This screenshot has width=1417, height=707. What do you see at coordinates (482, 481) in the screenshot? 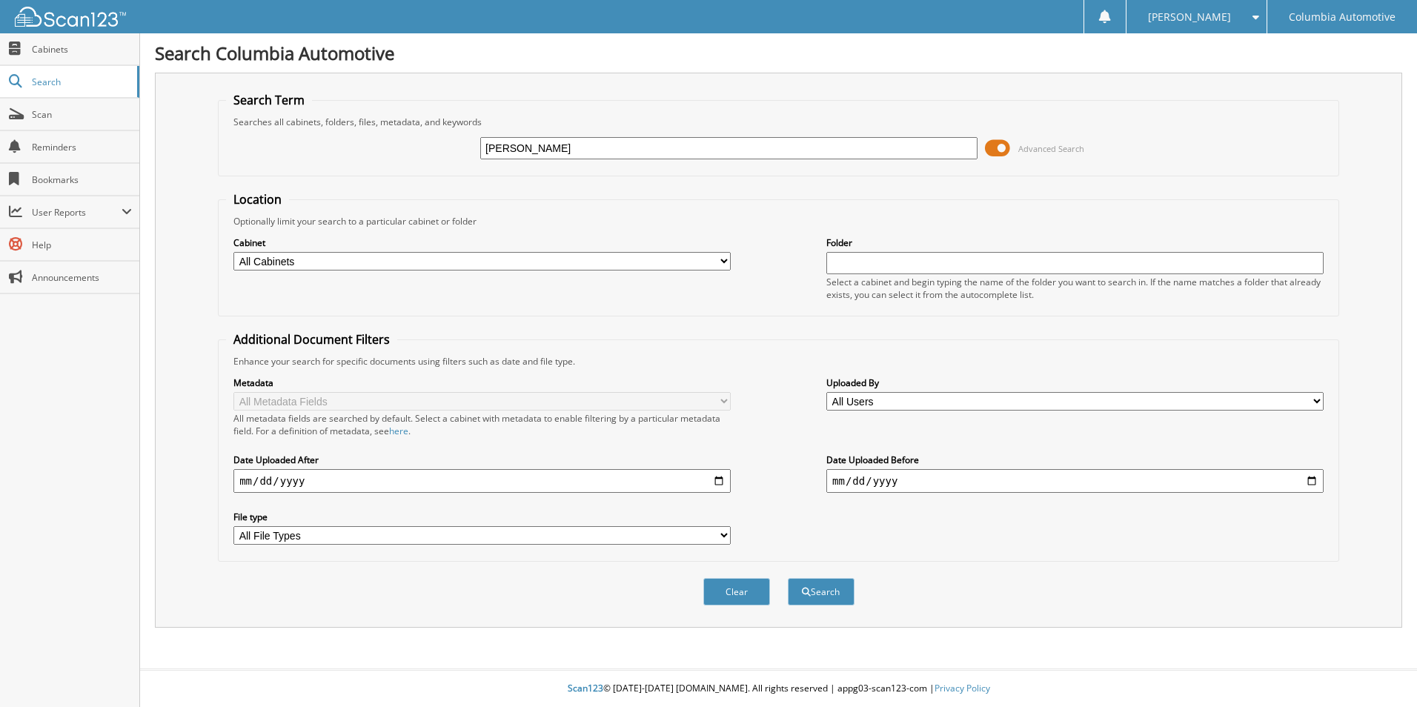
I see `input: start` at bounding box center [482, 481].